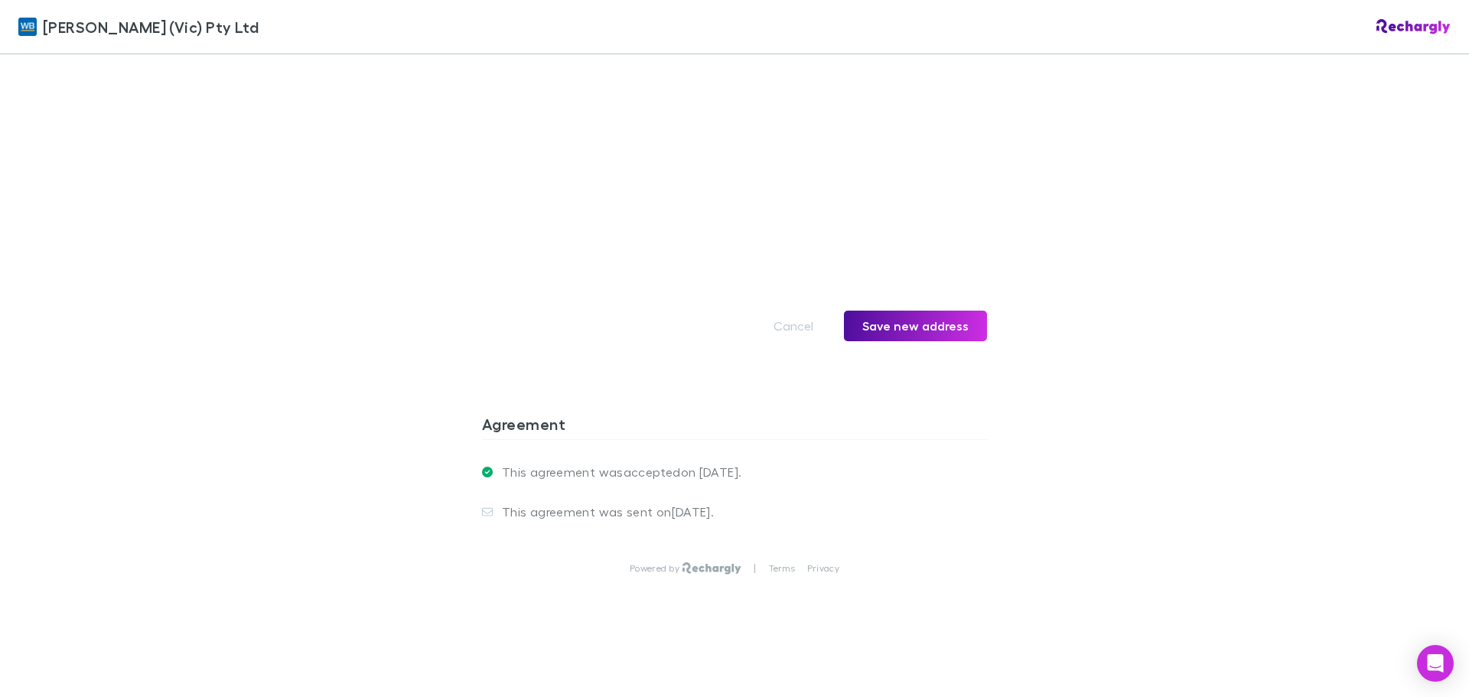 This screenshot has height=697, width=1469. Describe the element at coordinates (782, 569) in the screenshot. I see `p: Terms` at that location.